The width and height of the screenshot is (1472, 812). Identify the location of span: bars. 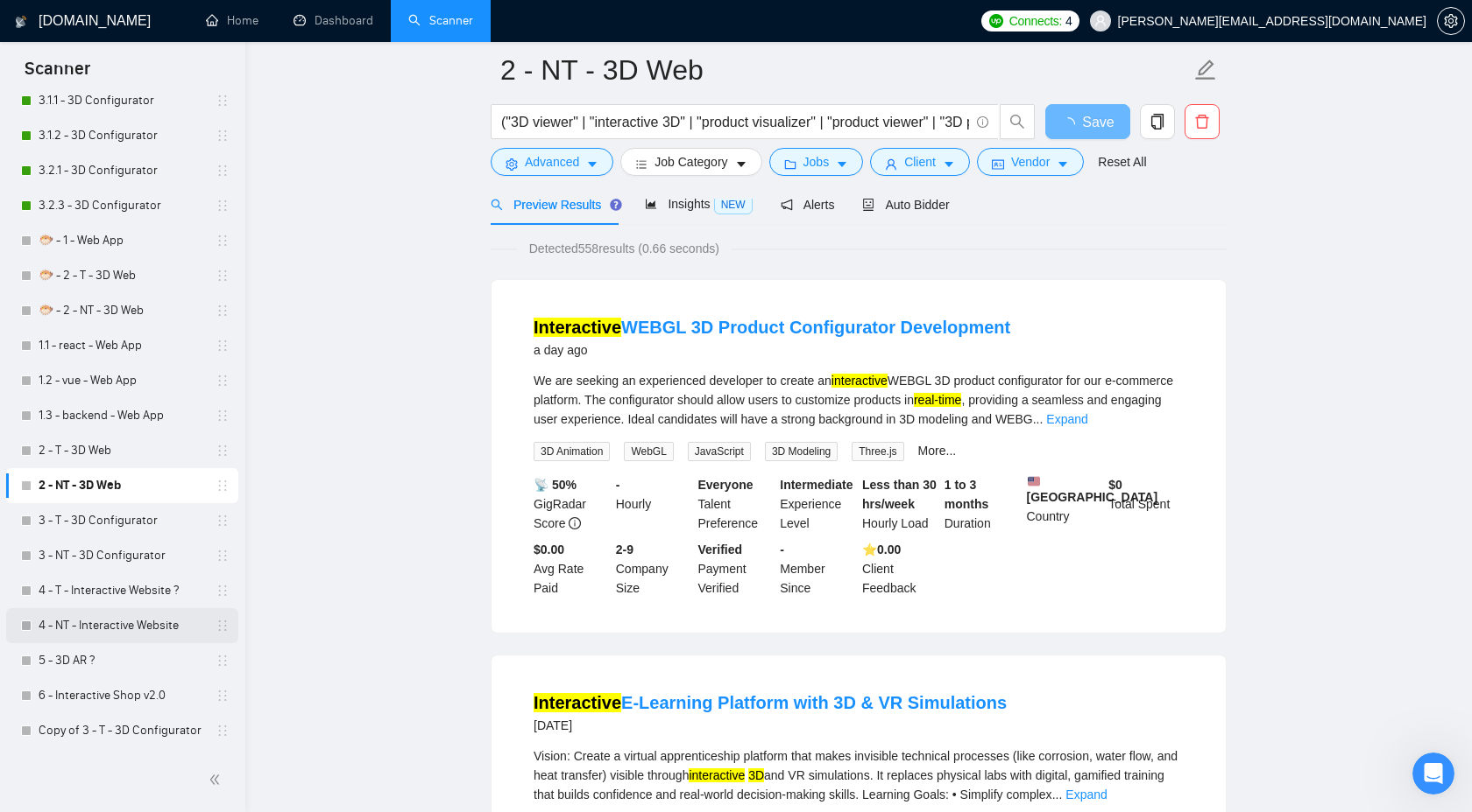
(642, 164).